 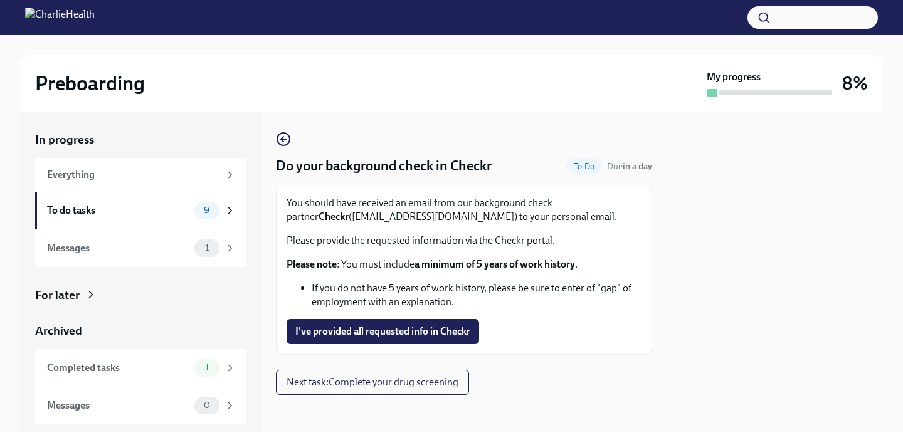 I want to click on a: Completed tasks1, so click(x=140, y=368).